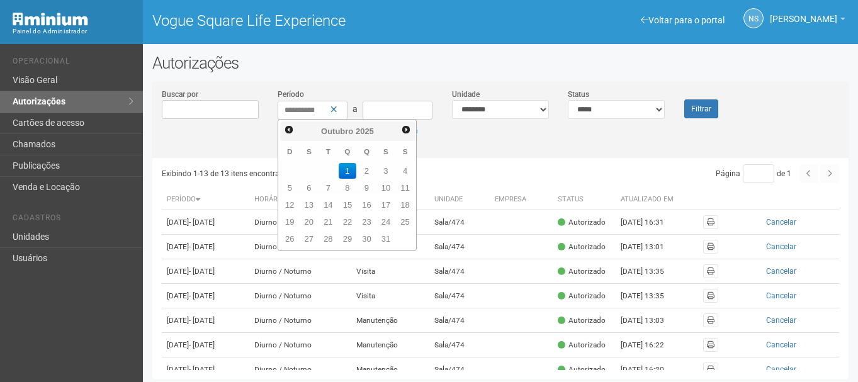 The width and height of the screenshot is (858, 382). I want to click on a: Voltar para o portal, so click(682, 20).